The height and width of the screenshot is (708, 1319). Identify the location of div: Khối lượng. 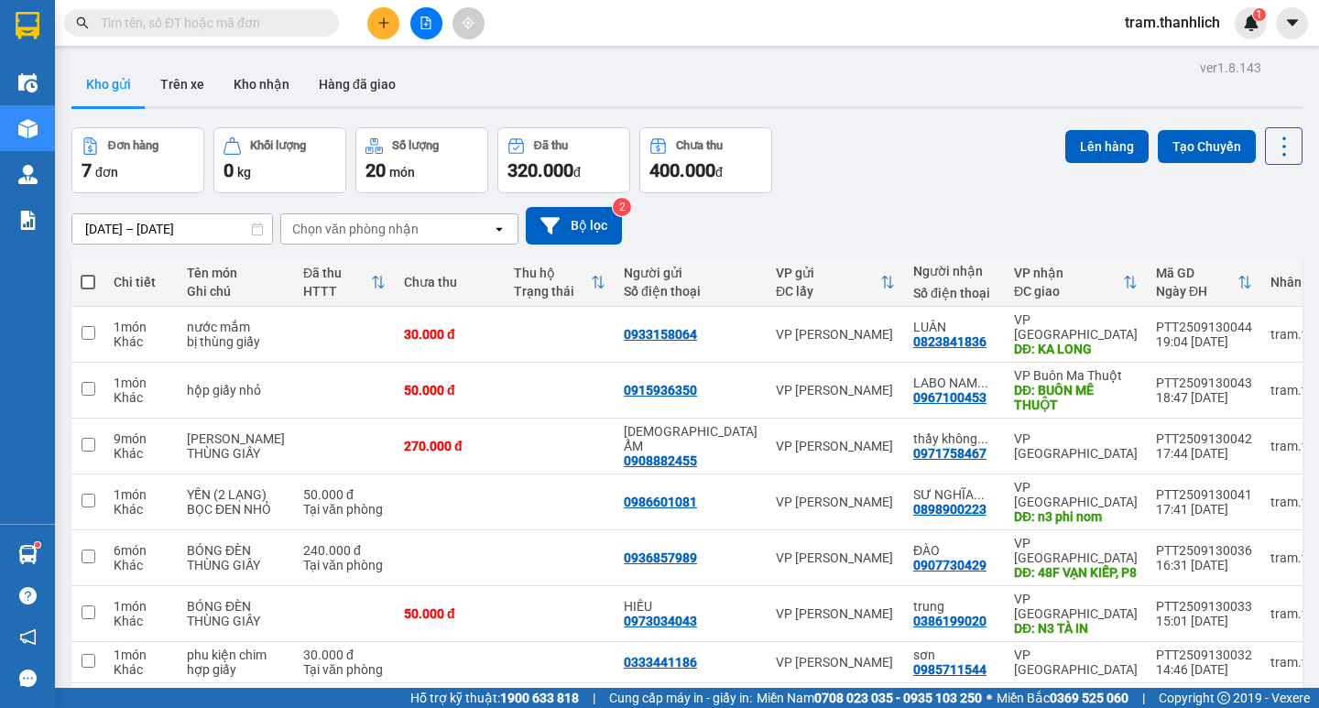
(278, 146).